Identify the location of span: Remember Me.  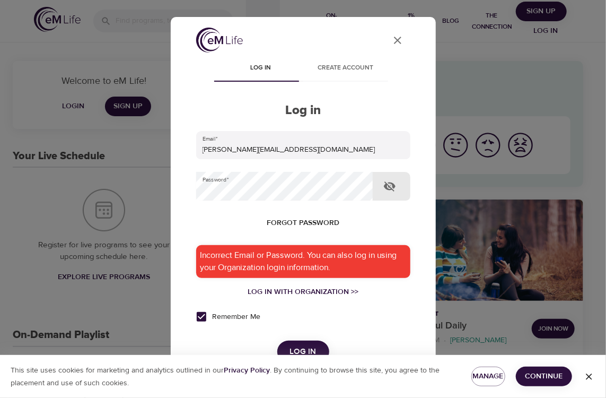
(236, 317).